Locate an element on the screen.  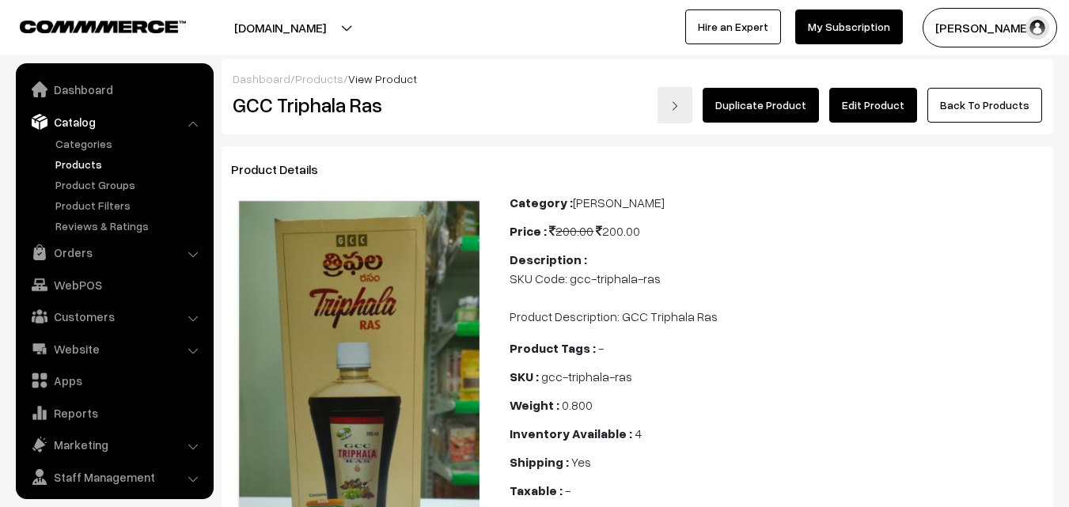
a: Categories is located at coordinates (130, 143).